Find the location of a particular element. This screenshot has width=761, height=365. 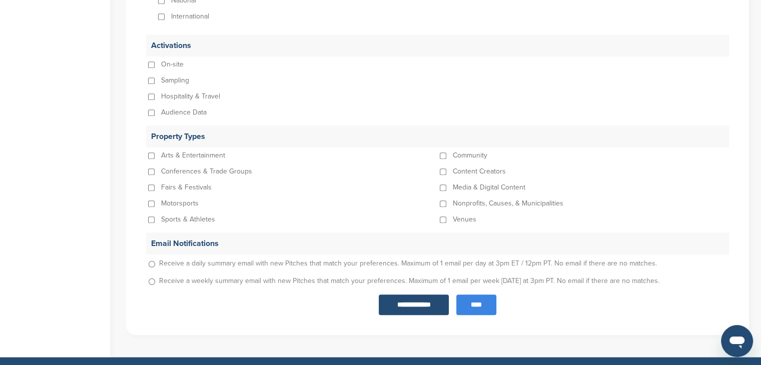

p: Sports & Athletes is located at coordinates (188, 220).